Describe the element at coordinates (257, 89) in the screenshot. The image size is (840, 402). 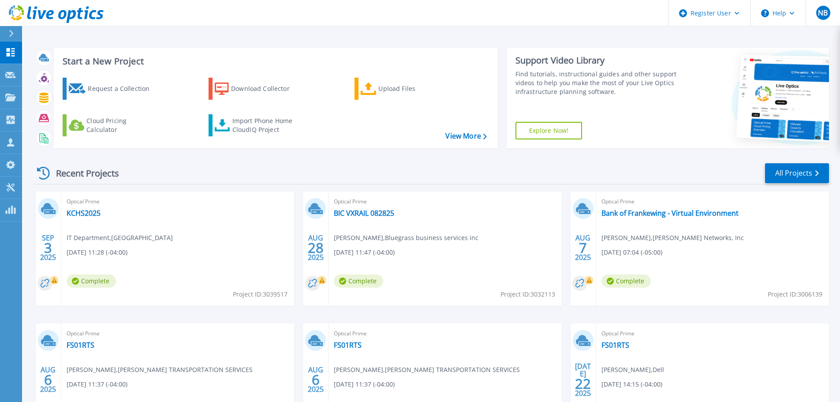
I see `a: Download Collector` at that location.